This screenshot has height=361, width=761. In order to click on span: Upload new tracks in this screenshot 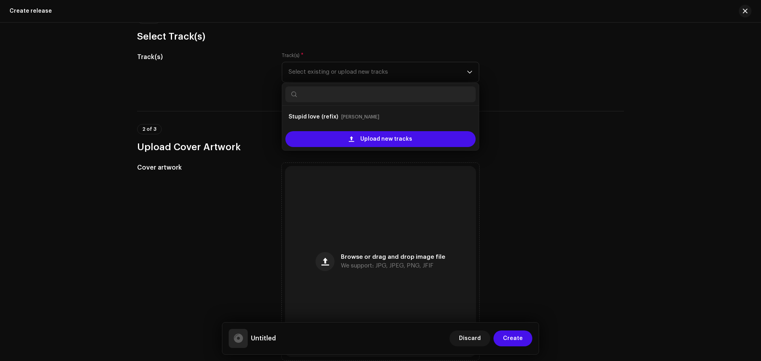, I will do `click(386, 139)`.